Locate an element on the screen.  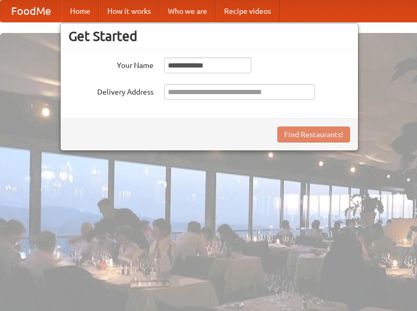
button: Find Restaurants! is located at coordinates (313, 134).